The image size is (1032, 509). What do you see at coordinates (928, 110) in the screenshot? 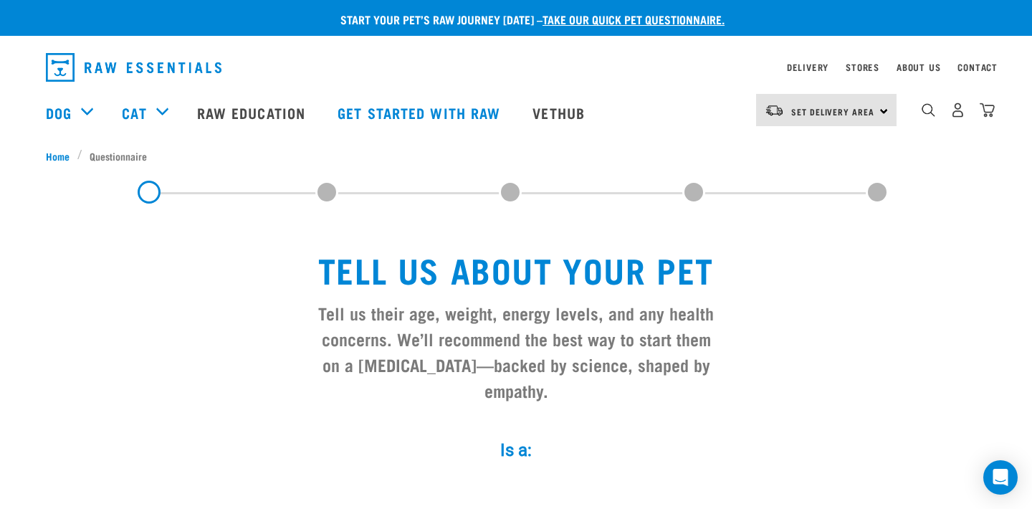
I see `img: home-icon-1@2x.png` at bounding box center [928, 110].